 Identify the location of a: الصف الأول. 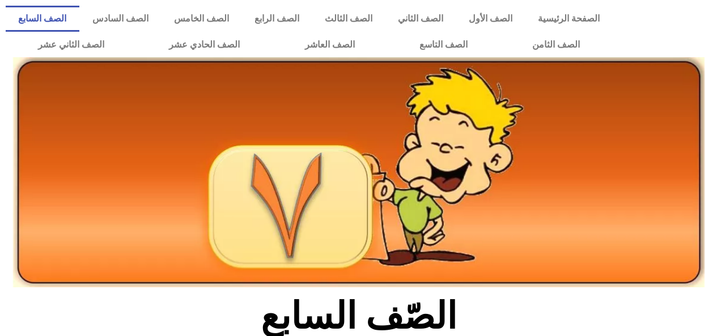
(490, 19).